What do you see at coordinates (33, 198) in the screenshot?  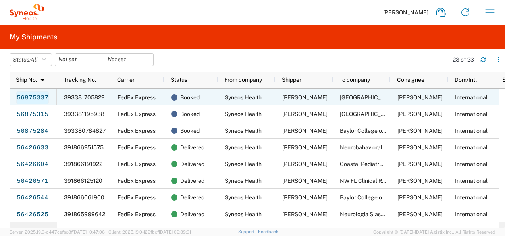 I see `a: 56426544` at bounding box center [33, 198].